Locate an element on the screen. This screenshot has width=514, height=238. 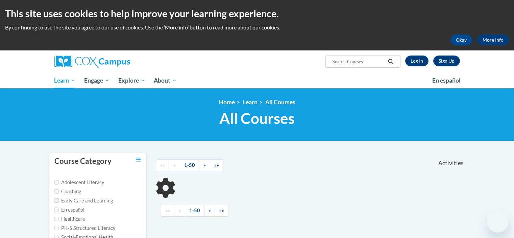
label: Coaching is located at coordinates (68, 191).